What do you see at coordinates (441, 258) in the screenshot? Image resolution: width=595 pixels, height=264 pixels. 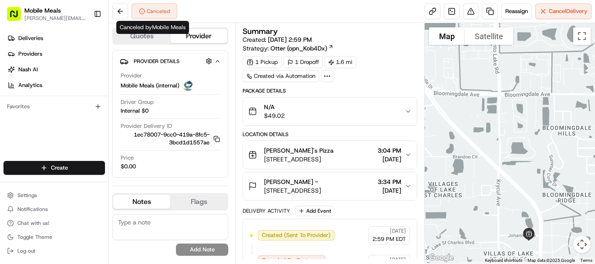 I see `a: Open this area in Google Maps (opens a new window)` at bounding box center [441, 258].